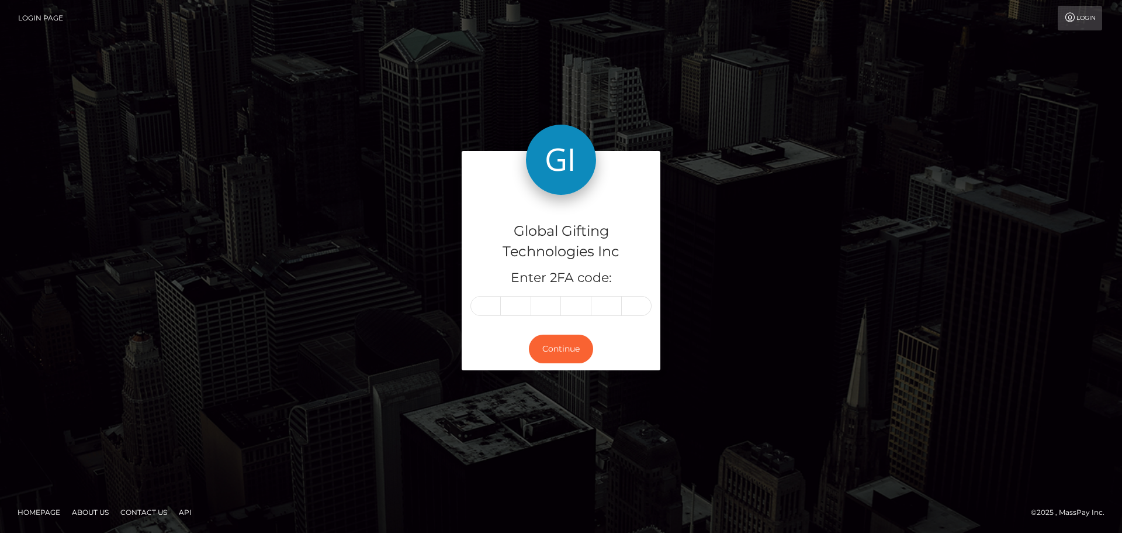  Describe the element at coordinates (144, 511) in the screenshot. I see `a: Contact Us` at that location.